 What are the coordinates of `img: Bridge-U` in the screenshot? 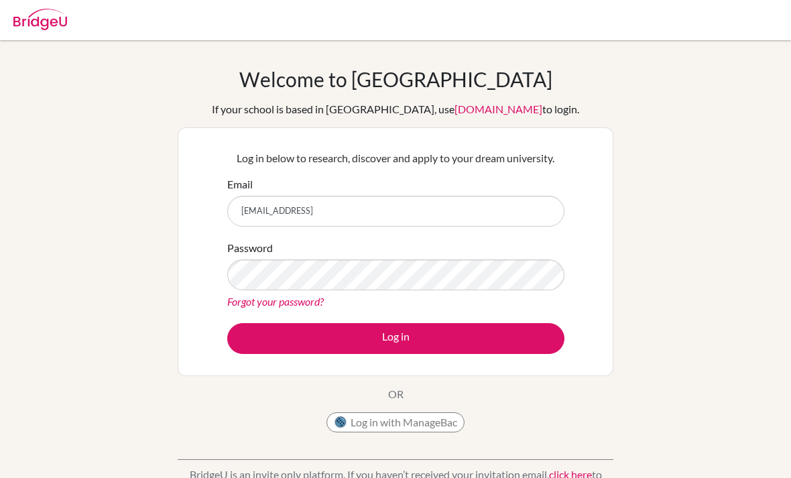 It's located at (40, 19).